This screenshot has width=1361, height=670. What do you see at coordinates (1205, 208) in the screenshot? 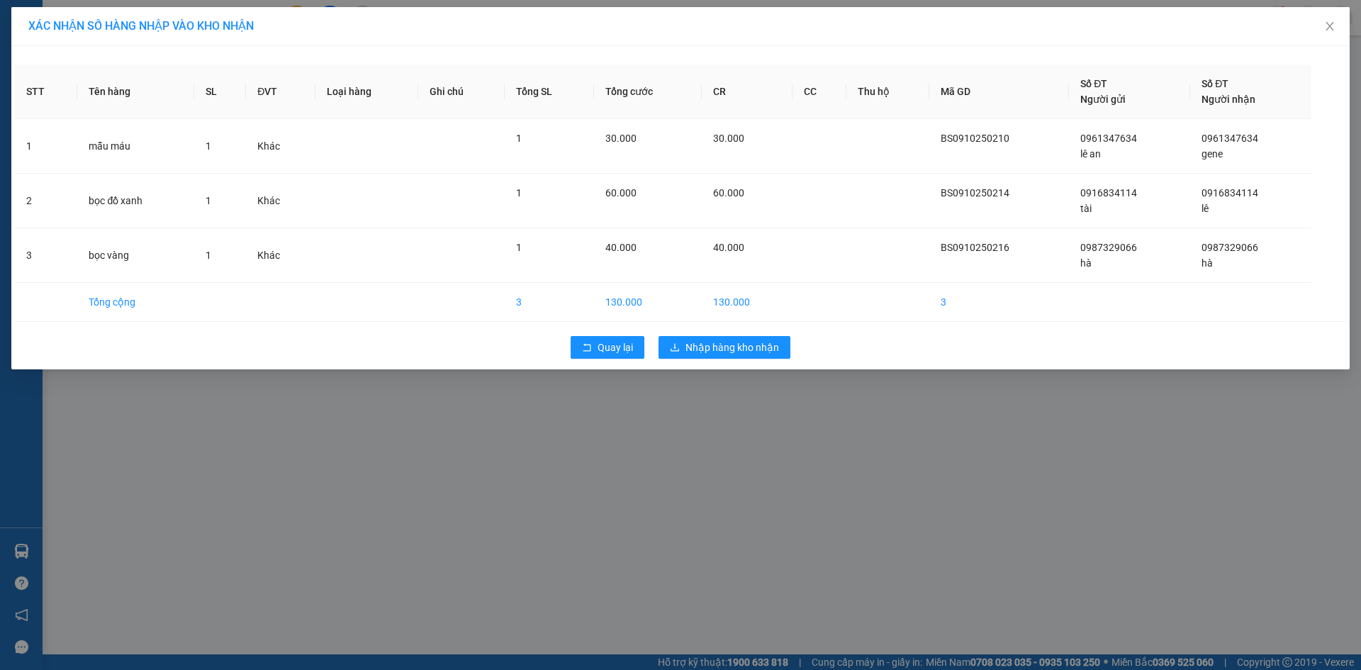
I see `span: lê` at bounding box center [1205, 208].